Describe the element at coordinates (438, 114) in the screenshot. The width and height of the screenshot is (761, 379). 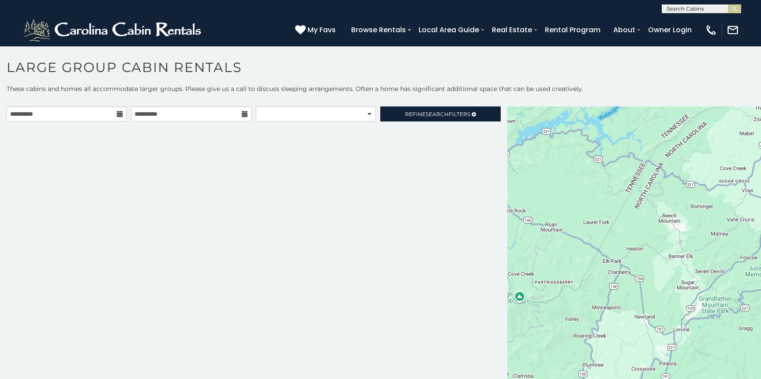
I see `span: Refine Filters` at that location.